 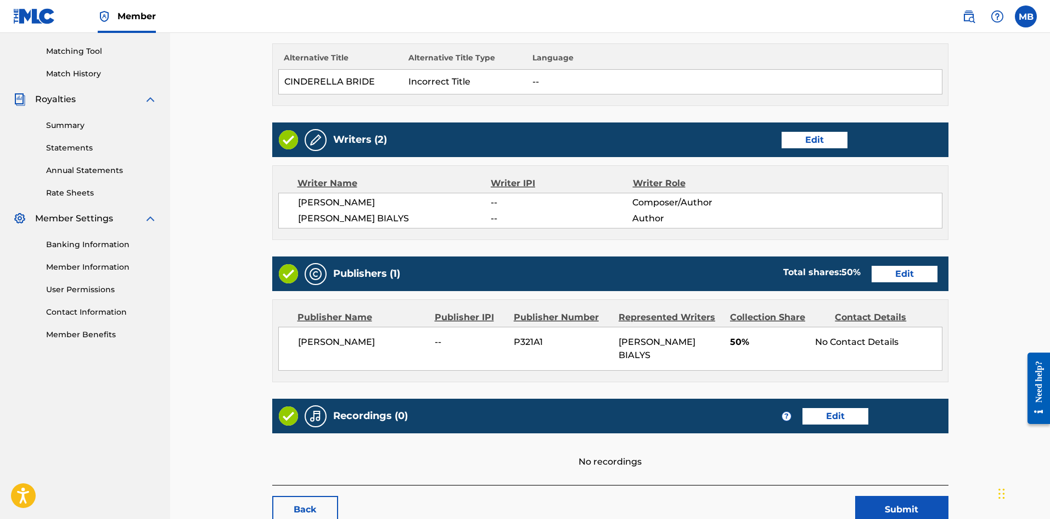 I want to click on td: CINDERELLA BRIDE, so click(x=340, y=82).